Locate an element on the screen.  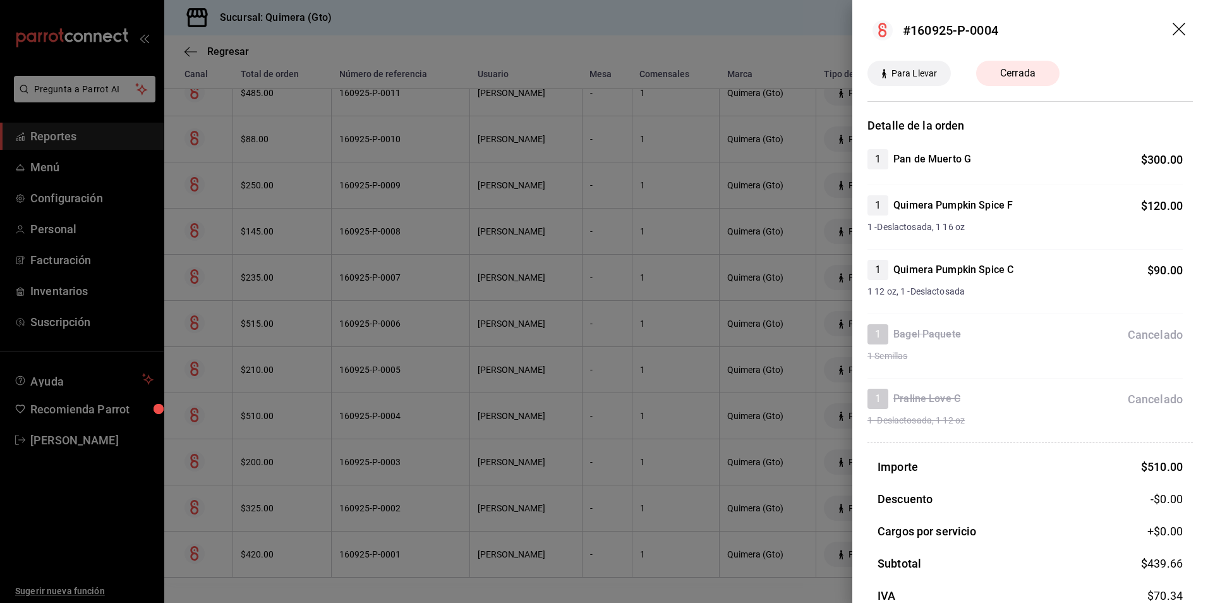
span: $ 300.00 is located at coordinates (1162, 159).